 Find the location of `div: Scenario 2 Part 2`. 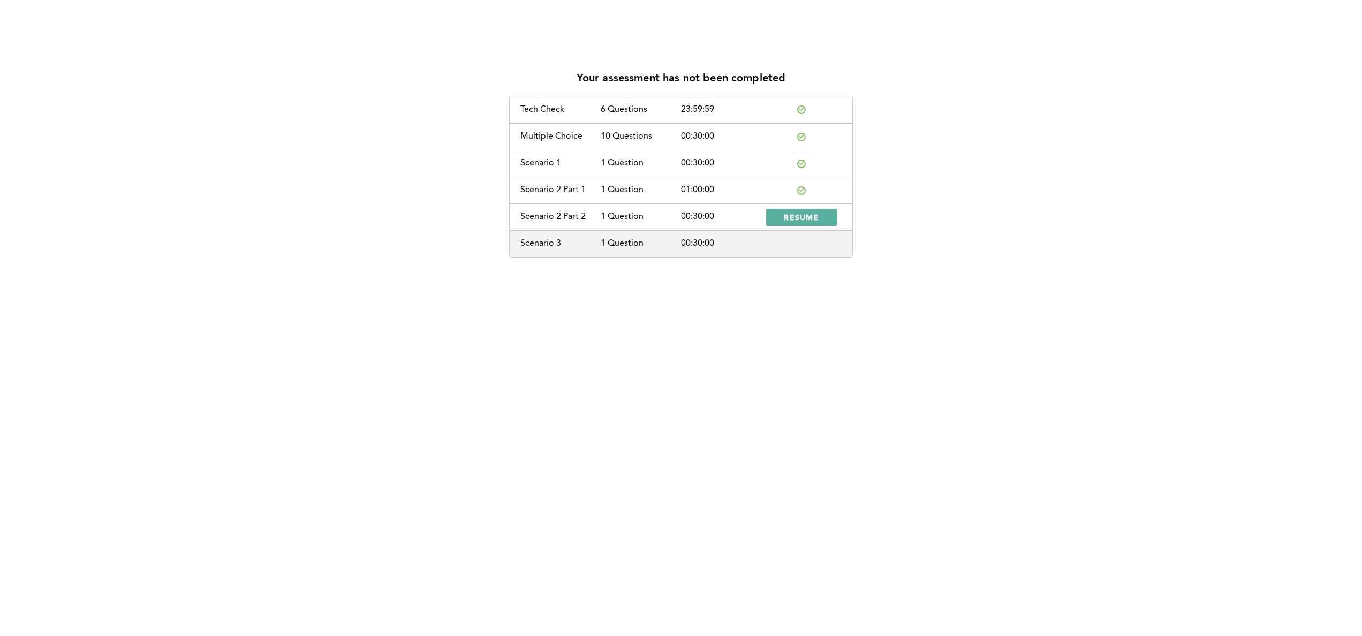

div: Scenario 2 Part 2 is located at coordinates (560, 217).